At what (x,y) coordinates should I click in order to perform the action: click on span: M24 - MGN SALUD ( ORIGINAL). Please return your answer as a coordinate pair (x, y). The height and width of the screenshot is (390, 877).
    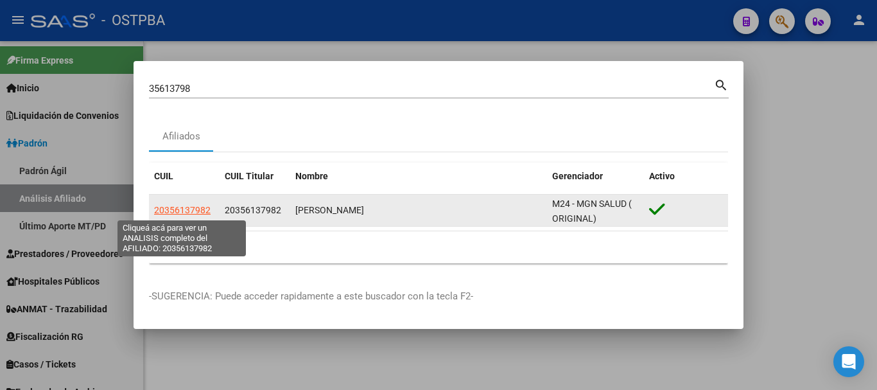
    Looking at the image, I should click on (592, 211).